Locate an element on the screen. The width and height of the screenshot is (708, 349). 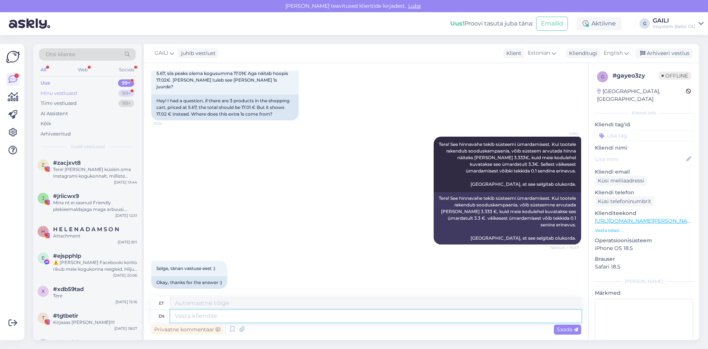
span: #zacjxvt8 is located at coordinates (67, 163).